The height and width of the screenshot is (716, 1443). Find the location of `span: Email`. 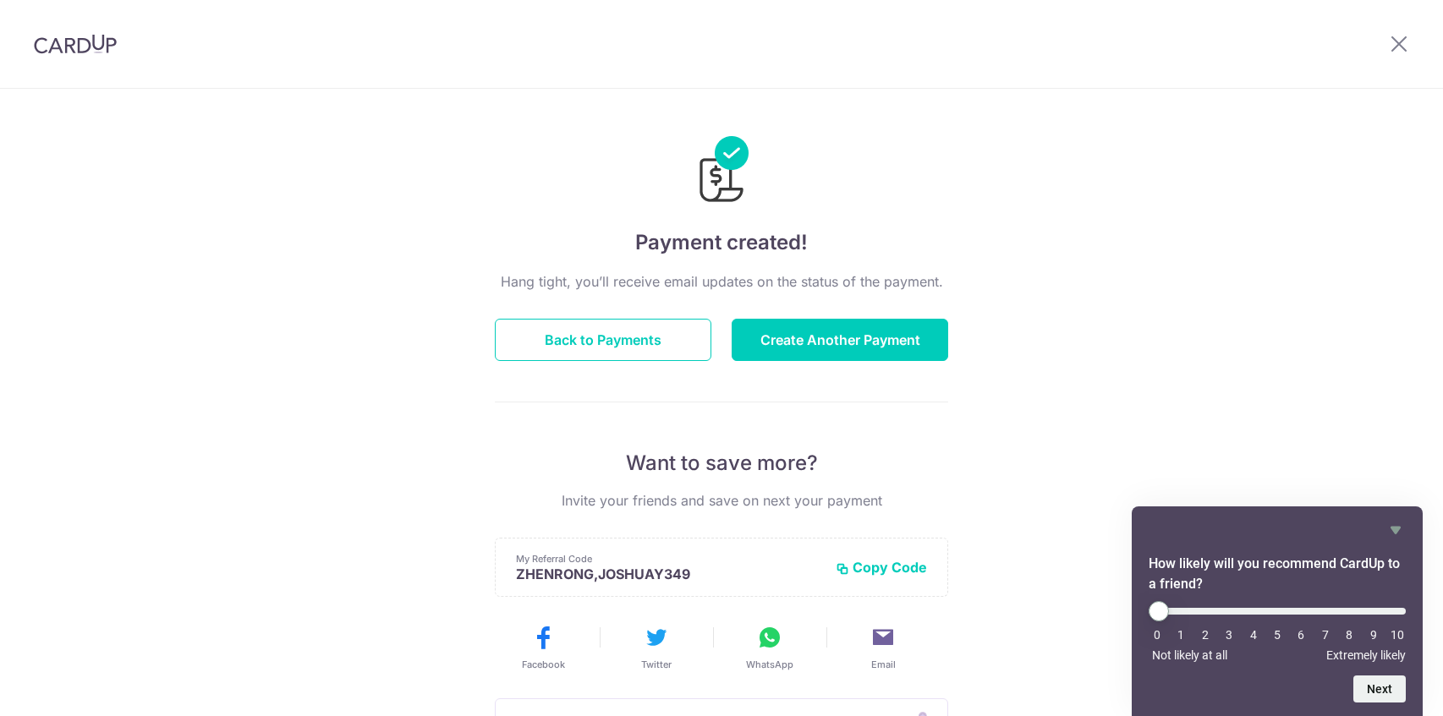

span: Email is located at coordinates (883, 665).